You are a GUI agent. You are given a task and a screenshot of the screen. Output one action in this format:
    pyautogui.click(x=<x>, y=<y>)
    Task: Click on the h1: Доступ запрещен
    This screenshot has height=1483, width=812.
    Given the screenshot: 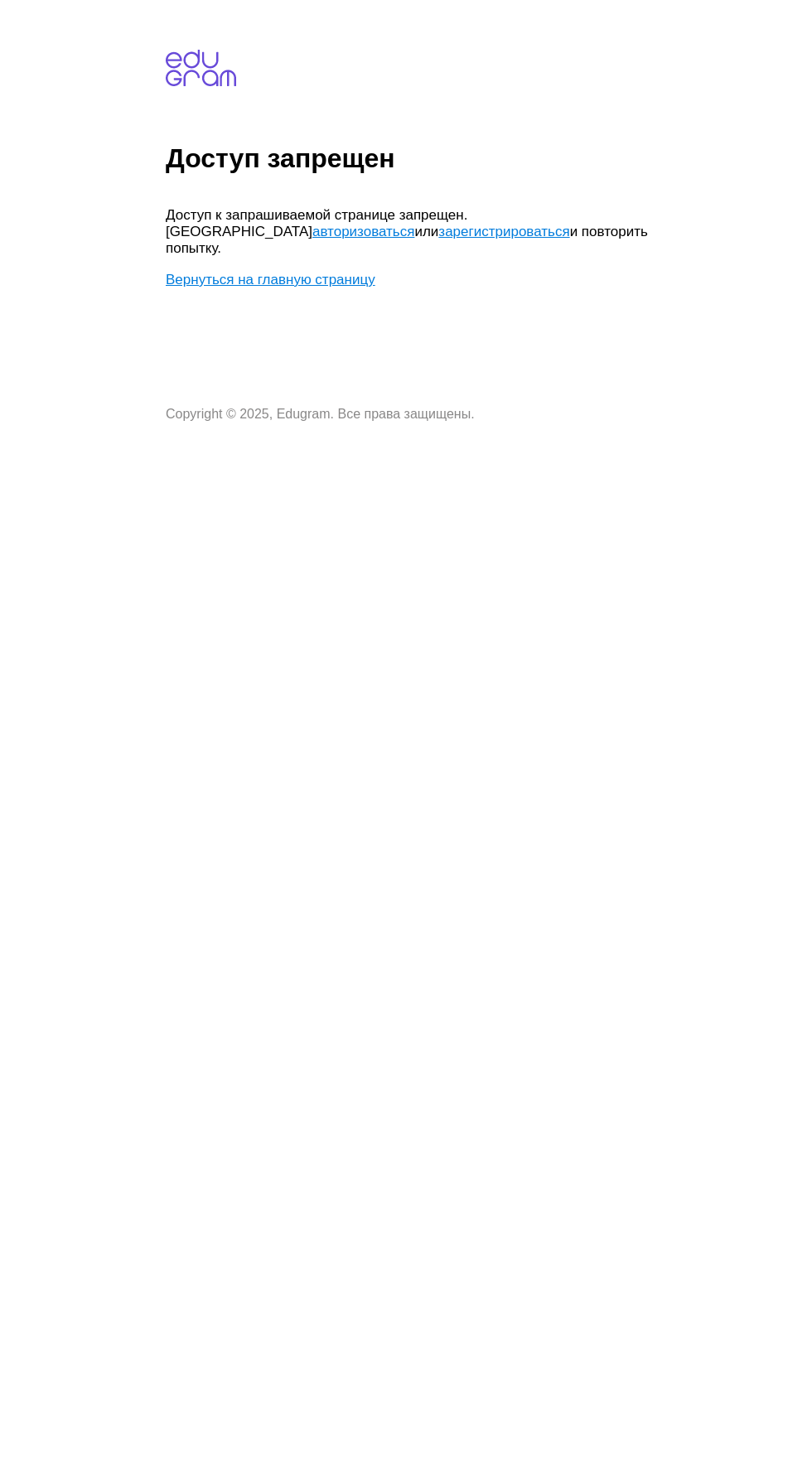 What is the action you would take?
    pyautogui.click(x=485, y=158)
    